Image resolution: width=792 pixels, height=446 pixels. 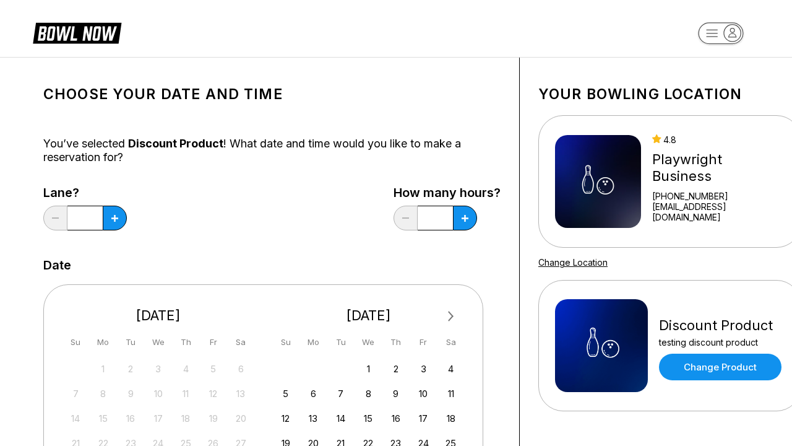 I want to click on div: Choose Sunday, October 12th, 2025, so click(x=285, y=418).